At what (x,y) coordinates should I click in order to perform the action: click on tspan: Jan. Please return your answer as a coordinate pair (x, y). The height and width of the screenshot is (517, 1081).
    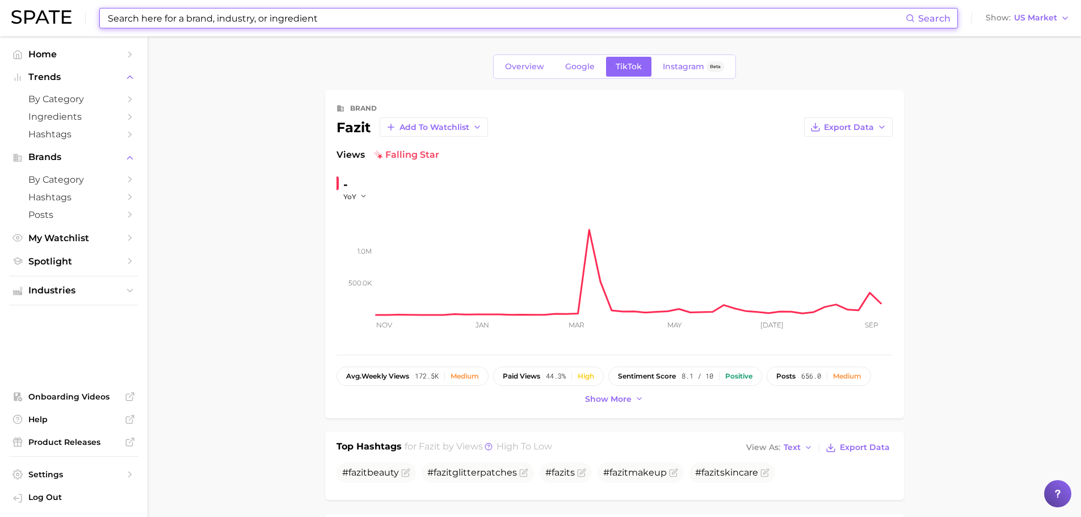
    Looking at the image, I should click on (481, 325).